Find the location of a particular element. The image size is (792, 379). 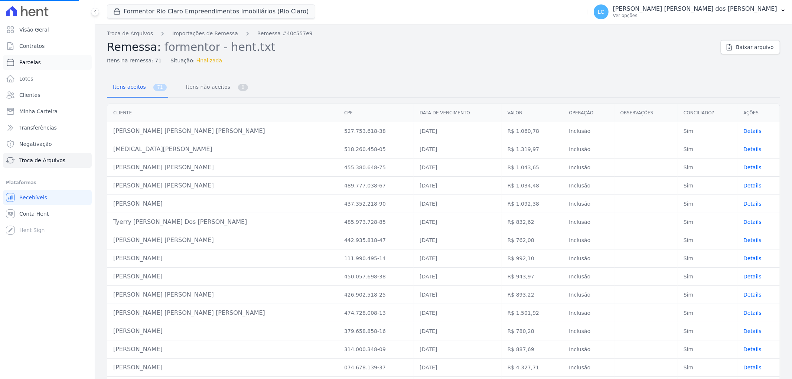

span: Finalizada is located at coordinates (209, 61).